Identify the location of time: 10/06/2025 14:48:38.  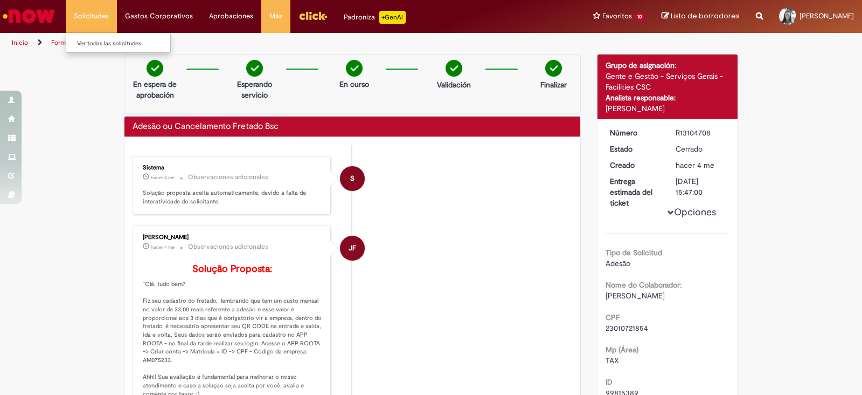
(163, 177).